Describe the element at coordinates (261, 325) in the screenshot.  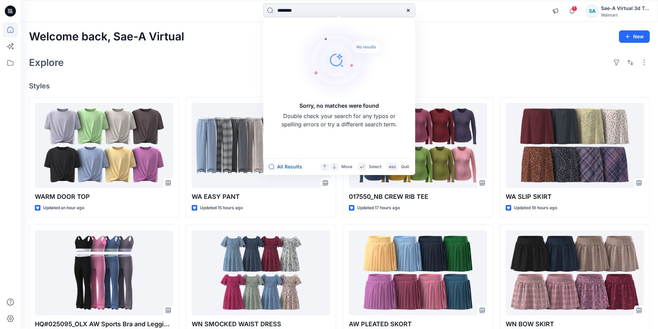
I see `p: WN SMOCKED WAIST DRESS` at that location.